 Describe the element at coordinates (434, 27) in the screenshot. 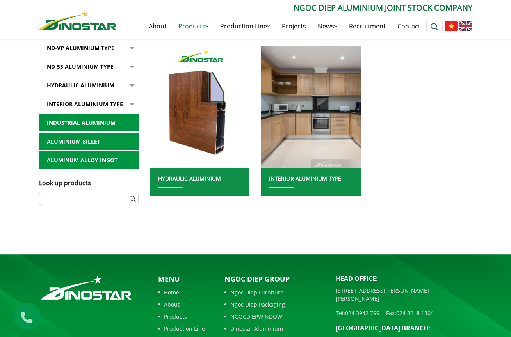

I see `img: search` at that location.